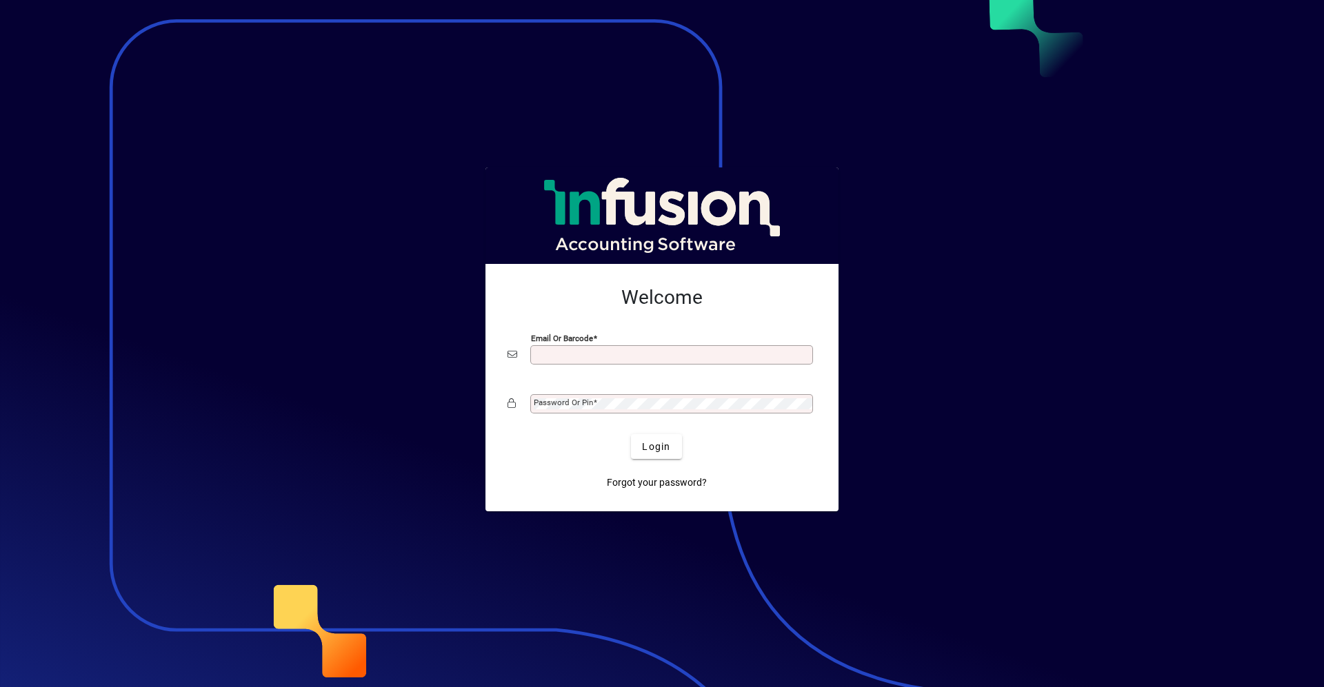 This screenshot has width=1324, height=687. I want to click on h2: Welcome, so click(662, 298).